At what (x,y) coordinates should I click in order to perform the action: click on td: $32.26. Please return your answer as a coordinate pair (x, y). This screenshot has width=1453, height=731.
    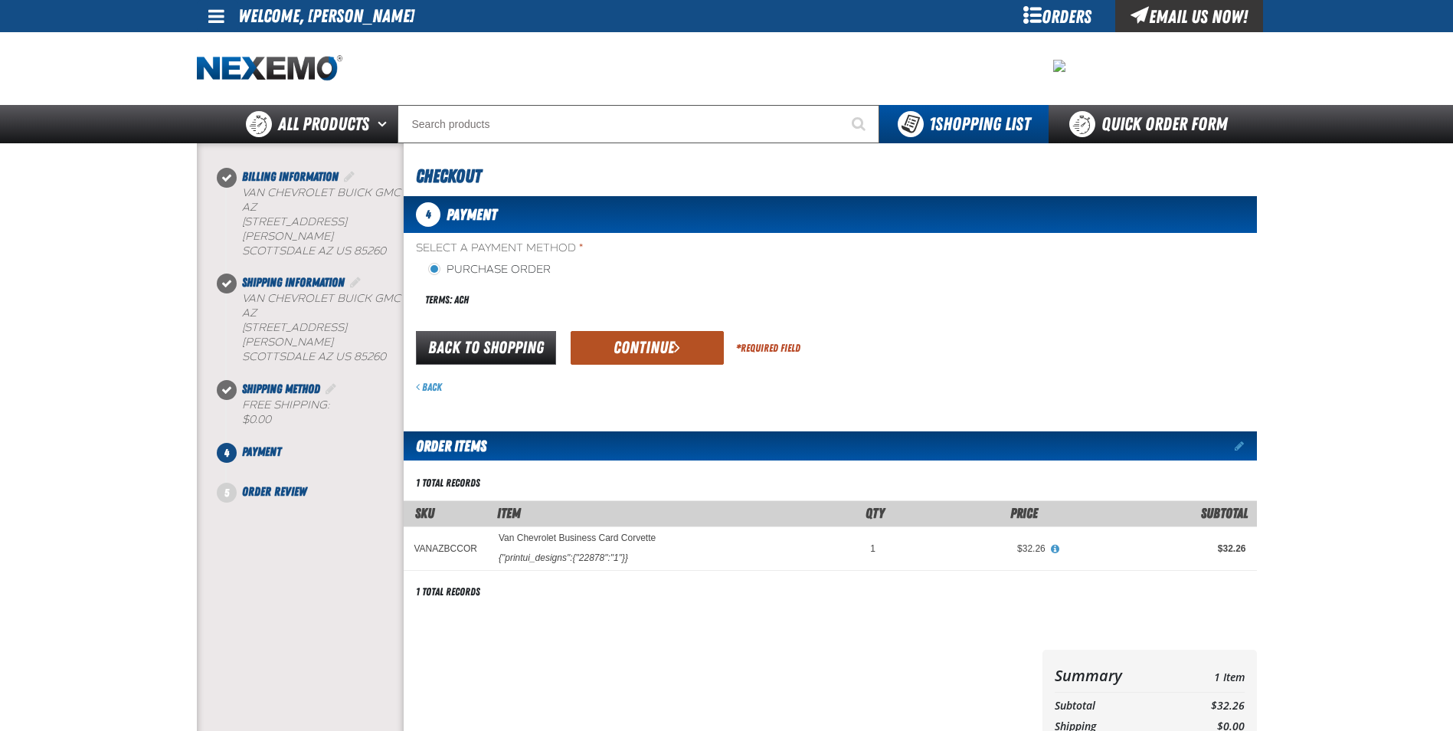
    Looking at the image, I should click on (1207, 705).